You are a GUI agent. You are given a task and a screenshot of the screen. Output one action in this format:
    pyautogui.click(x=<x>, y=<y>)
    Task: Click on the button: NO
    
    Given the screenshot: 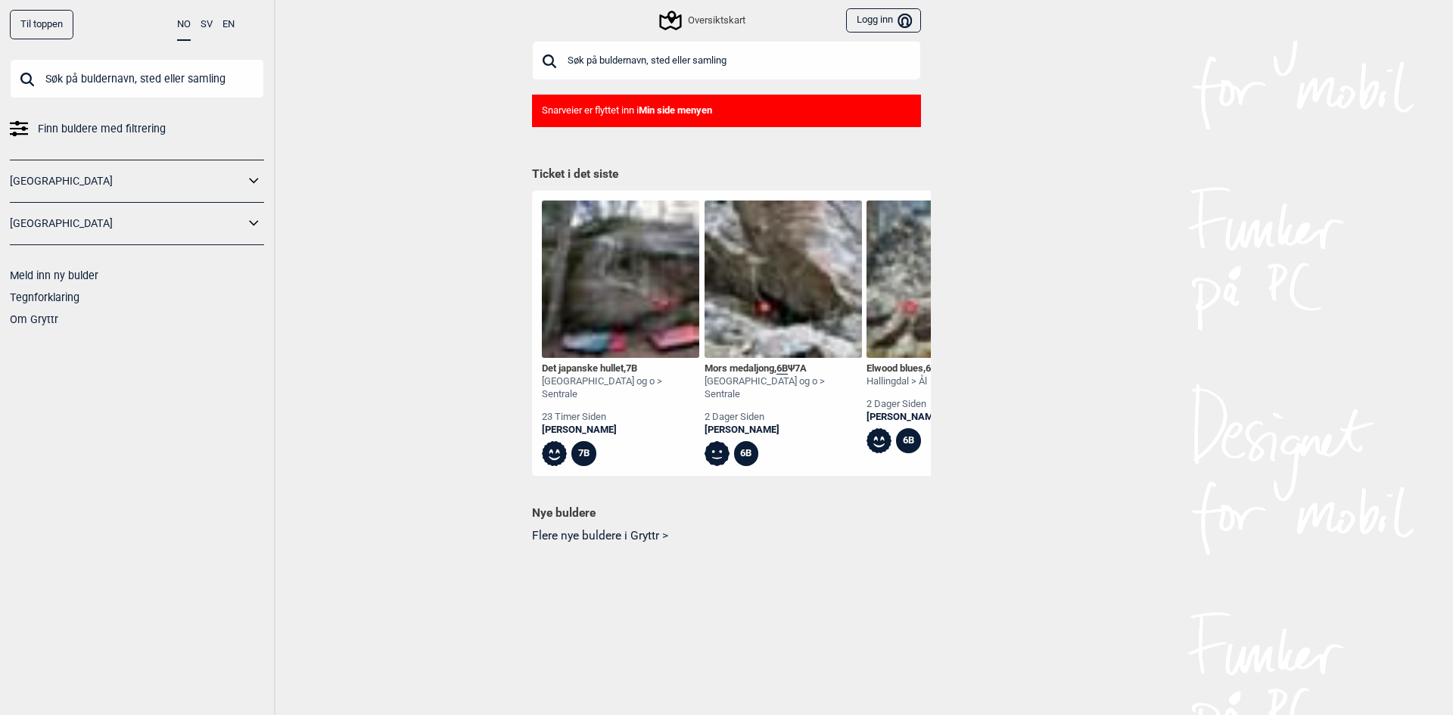 What is the action you would take?
    pyautogui.click(x=184, y=25)
    